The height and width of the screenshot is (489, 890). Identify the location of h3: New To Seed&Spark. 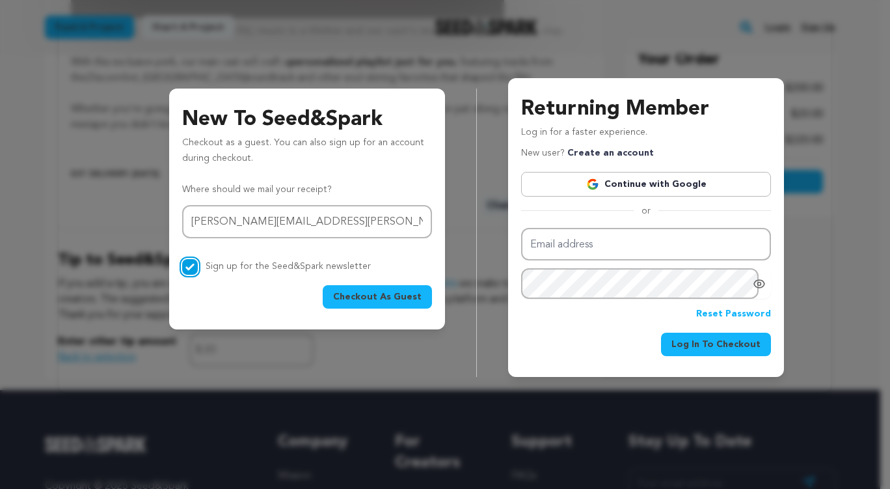
(307, 120).